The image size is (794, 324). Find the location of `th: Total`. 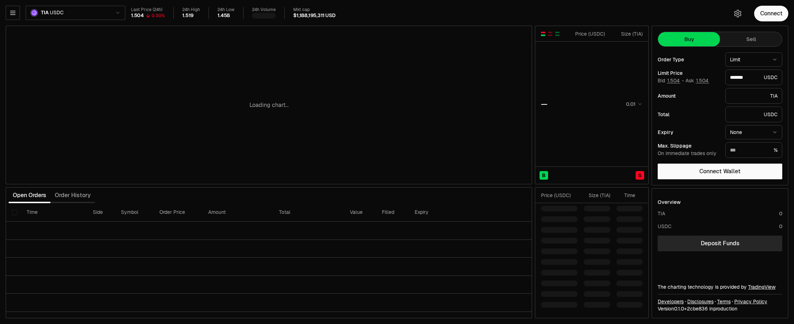

th: Total is located at coordinates (309, 212).